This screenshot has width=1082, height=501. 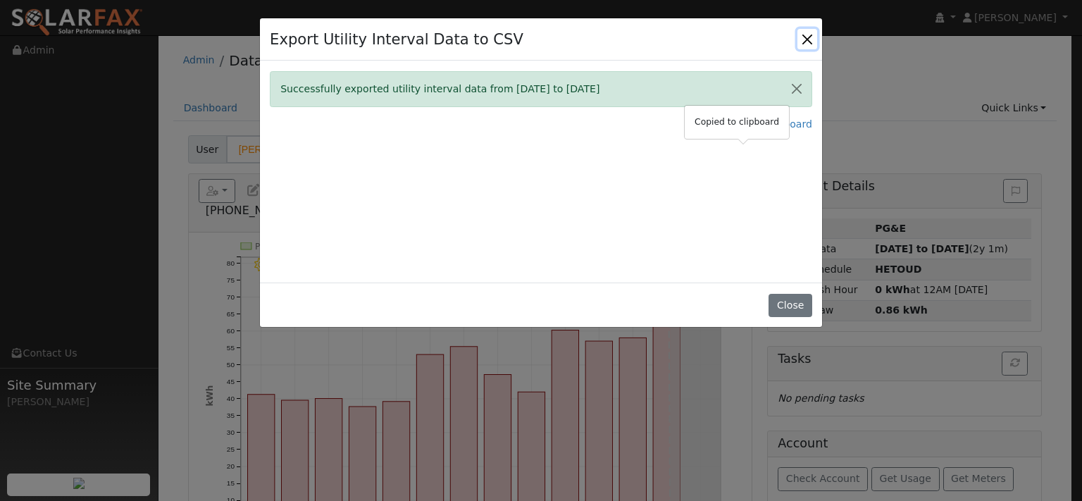 I want to click on div: Copied to clipboard, so click(x=737, y=122).